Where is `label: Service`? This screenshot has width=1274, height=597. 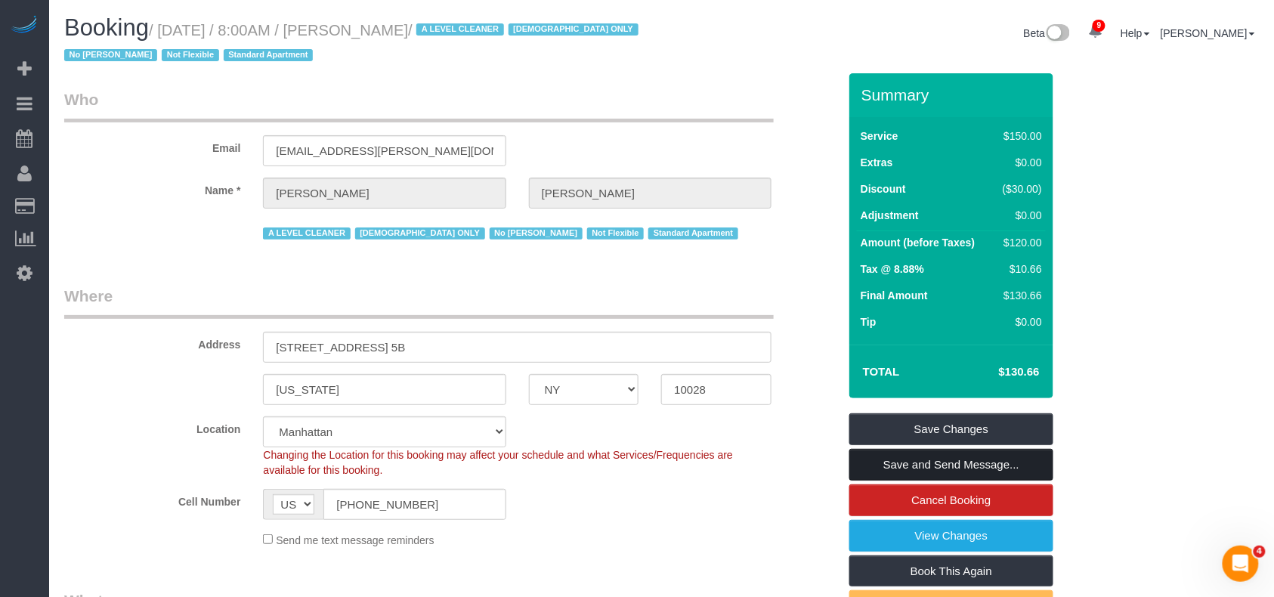 label: Service is located at coordinates (879, 136).